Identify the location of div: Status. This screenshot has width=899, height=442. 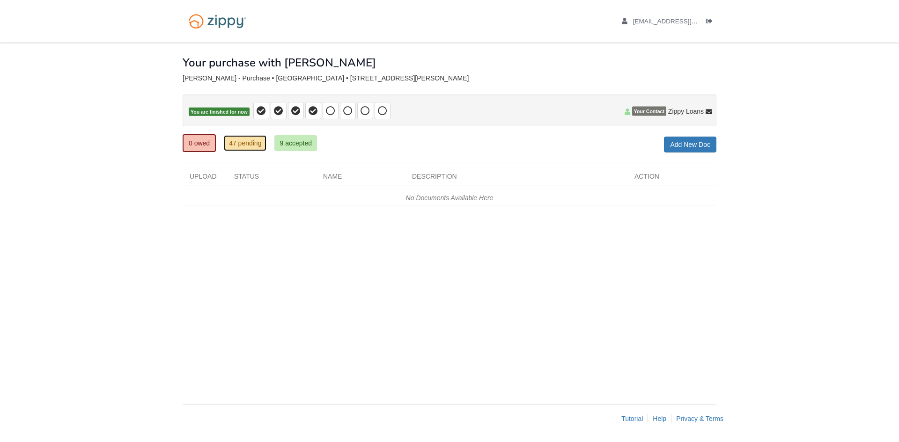
(271, 179).